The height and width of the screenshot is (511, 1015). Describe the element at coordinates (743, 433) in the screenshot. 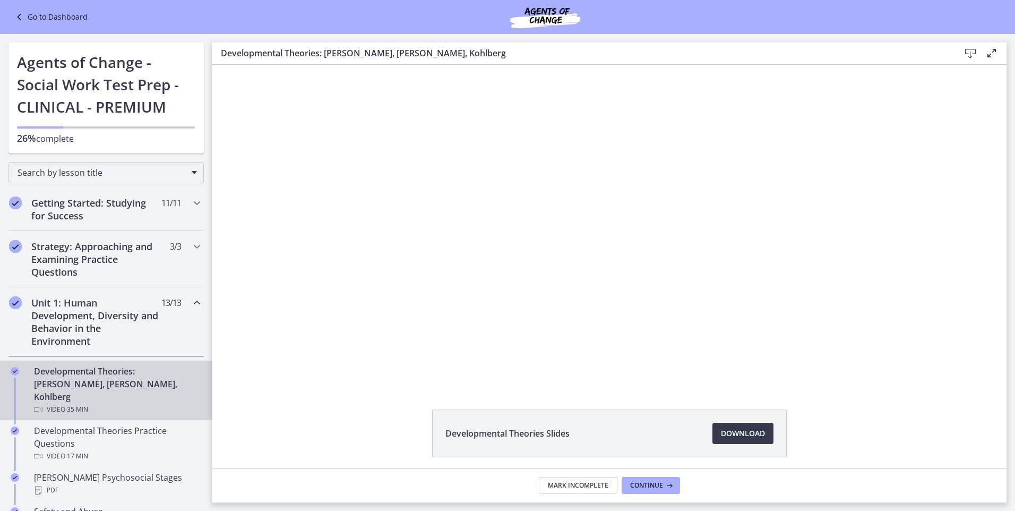

I see `span: Download` at that location.